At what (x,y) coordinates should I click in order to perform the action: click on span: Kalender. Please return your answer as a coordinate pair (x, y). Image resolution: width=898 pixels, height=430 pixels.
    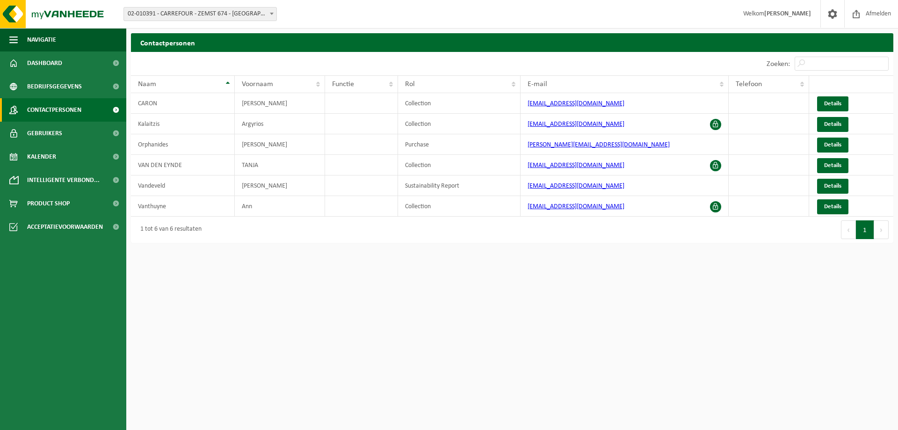
    Looking at the image, I should click on (42, 157).